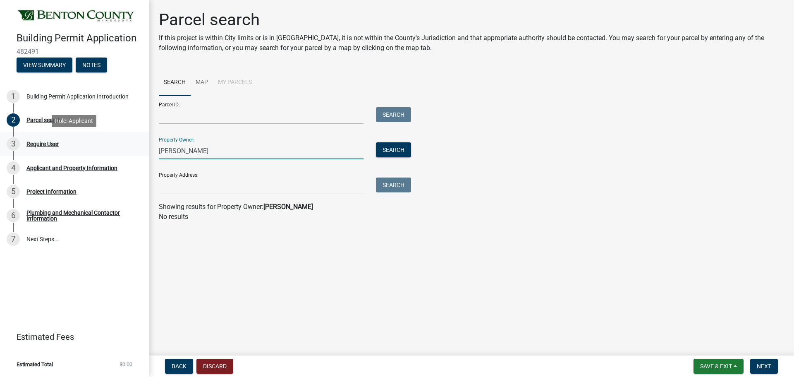 The width and height of the screenshot is (794, 377). Describe the element at coordinates (74, 121) in the screenshot. I see `div: Role: Applicant` at that location.